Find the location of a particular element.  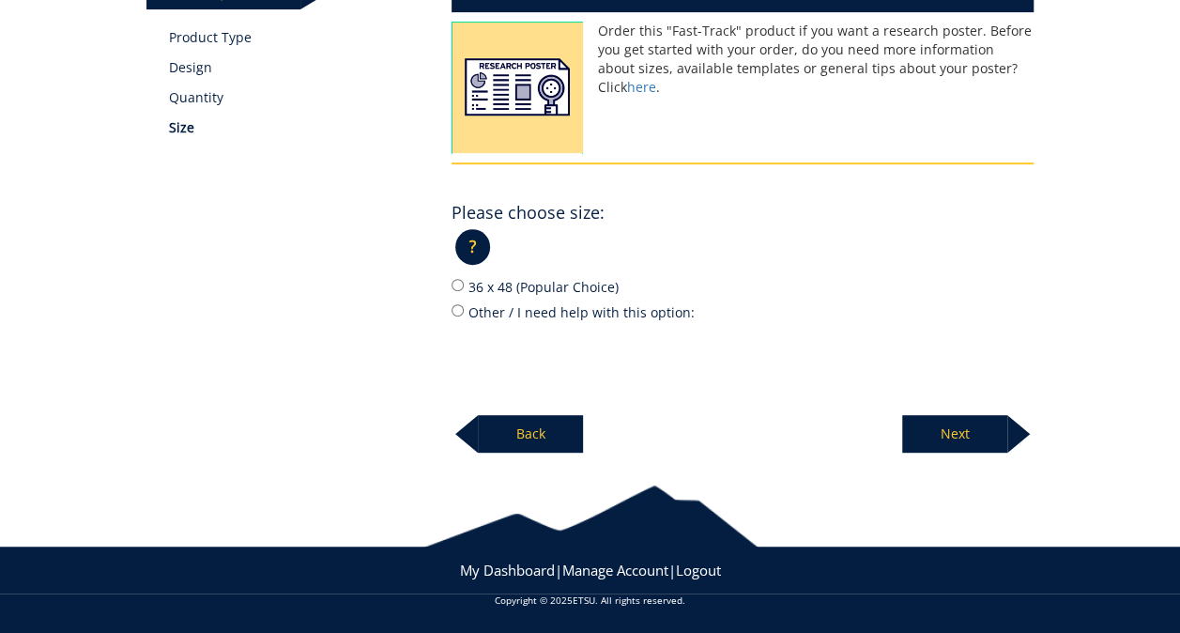

a: here is located at coordinates (641, 86).